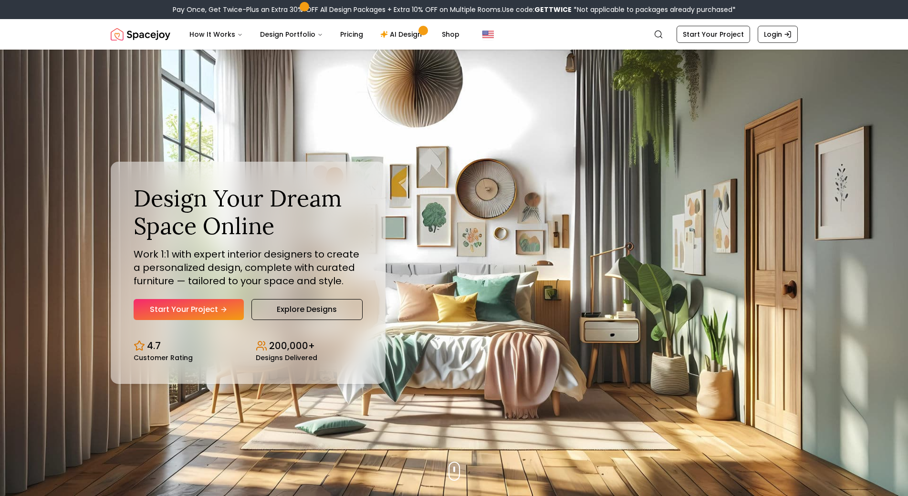 The height and width of the screenshot is (496, 908). What do you see at coordinates (454, 34) in the screenshot?
I see `nav: Global` at bounding box center [454, 34].